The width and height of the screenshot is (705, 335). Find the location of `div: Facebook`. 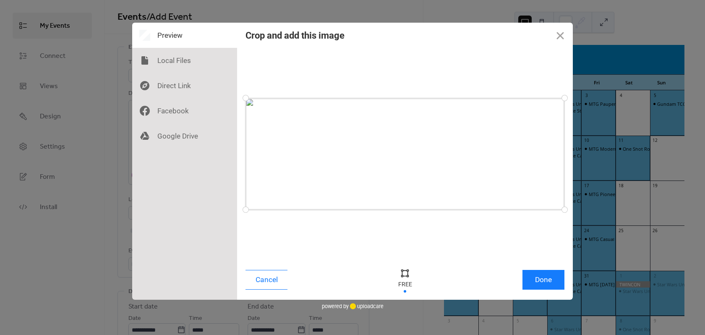

div: Facebook is located at coordinates (185, 111).